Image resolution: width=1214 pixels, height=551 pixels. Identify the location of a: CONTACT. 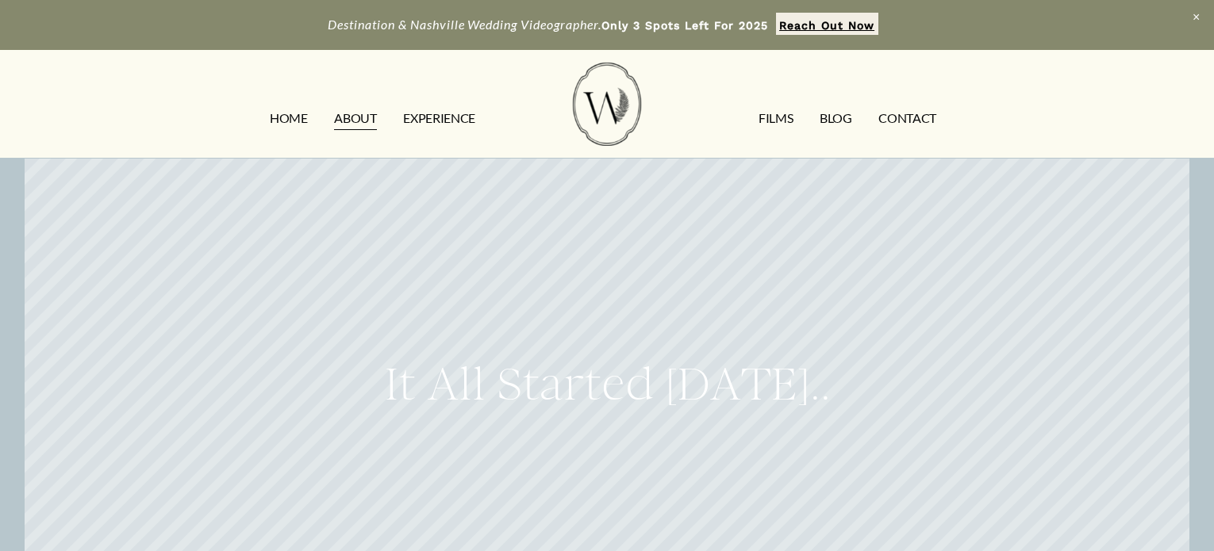
(907, 119).